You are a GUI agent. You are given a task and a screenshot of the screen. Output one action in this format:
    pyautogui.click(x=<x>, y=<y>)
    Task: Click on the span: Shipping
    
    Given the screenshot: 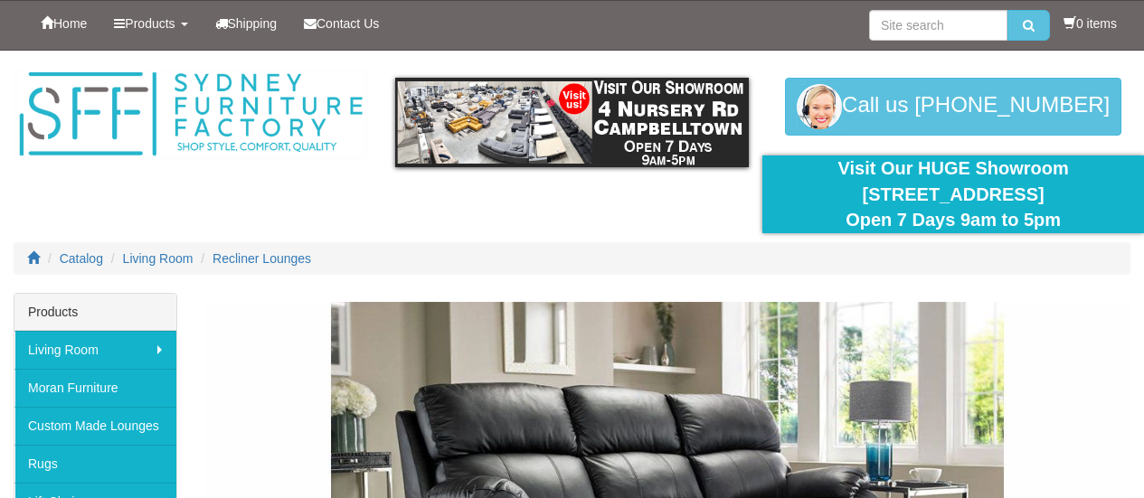 What is the action you would take?
    pyautogui.click(x=252, y=24)
    